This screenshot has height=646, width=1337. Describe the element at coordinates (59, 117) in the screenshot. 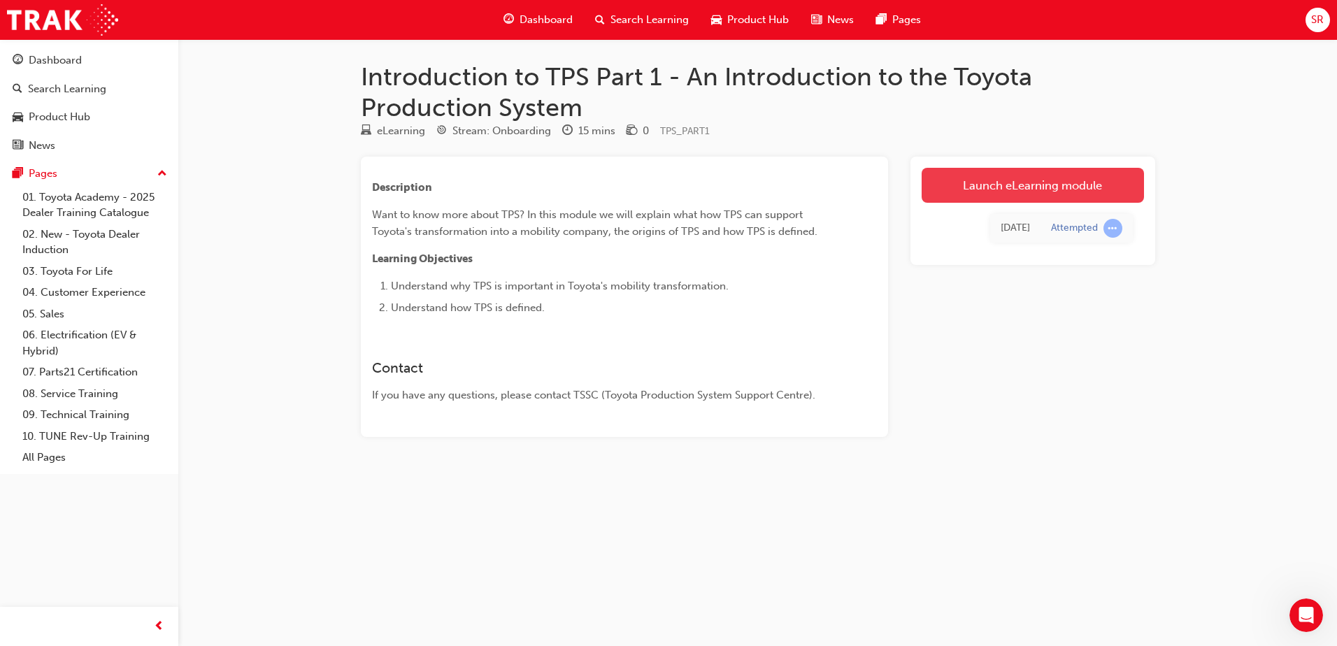

I see `div: Product Hub` at that location.